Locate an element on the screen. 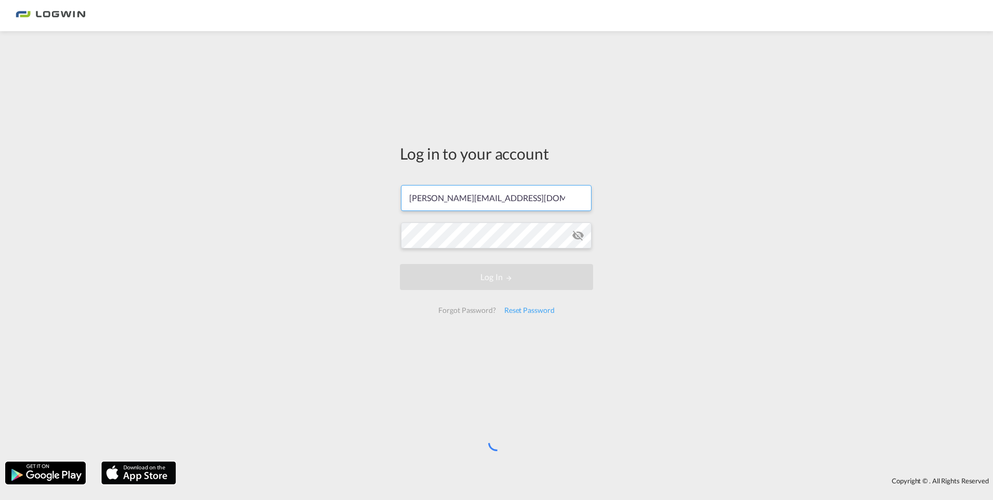 This screenshot has width=993, height=500. md-icon: icon-eye-off is located at coordinates (578, 235).